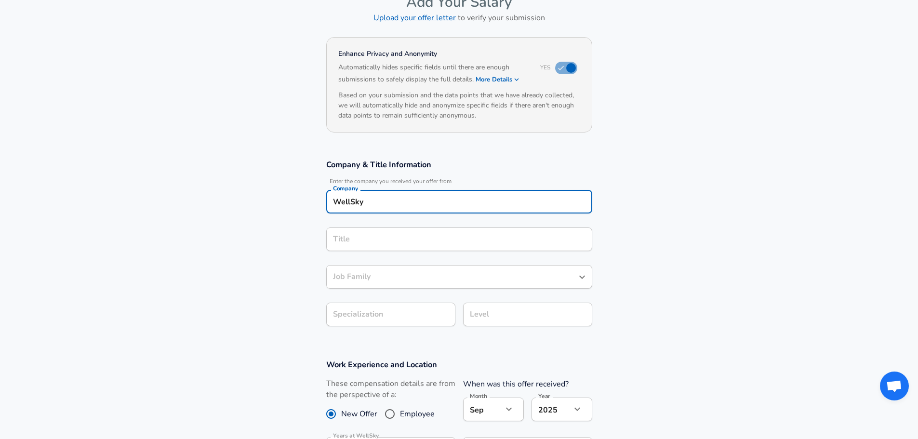  Describe the element at coordinates (498, 80) in the screenshot. I see `button: More Details` at that location.